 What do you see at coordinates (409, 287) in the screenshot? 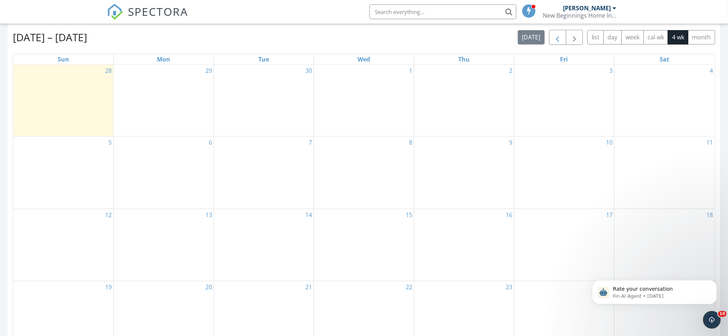
I see `a: Go to October 22, 2025` at bounding box center [409, 287].